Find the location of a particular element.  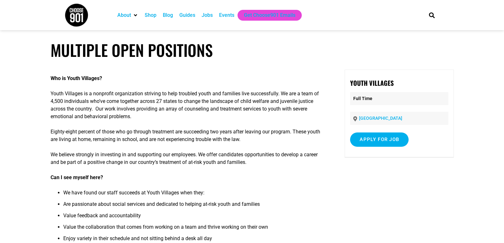

div: Shop is located at coordinates (150, 15).